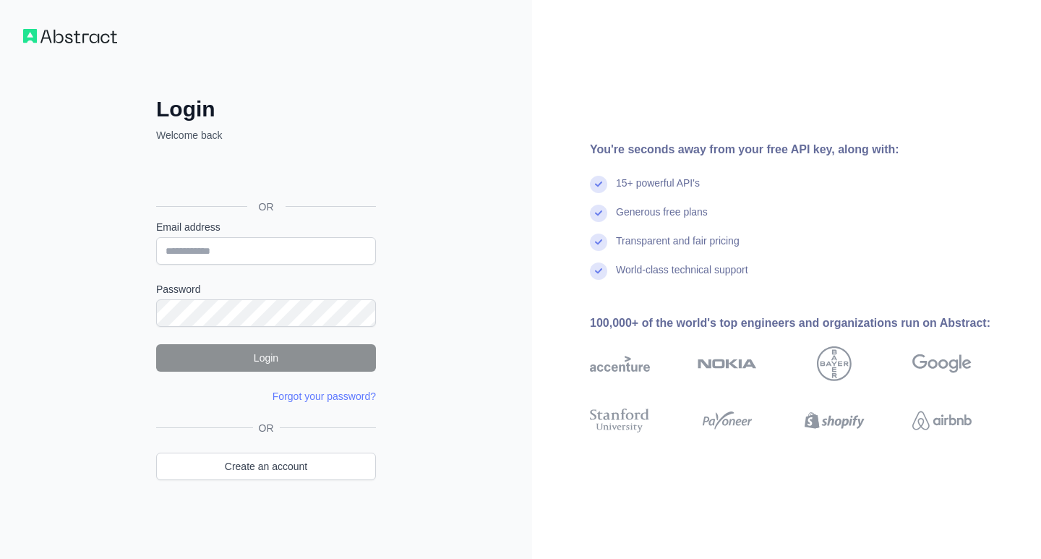  Describe the element at coordinates (266, 227) in the screenshot. I see `label: Email address` at that location.